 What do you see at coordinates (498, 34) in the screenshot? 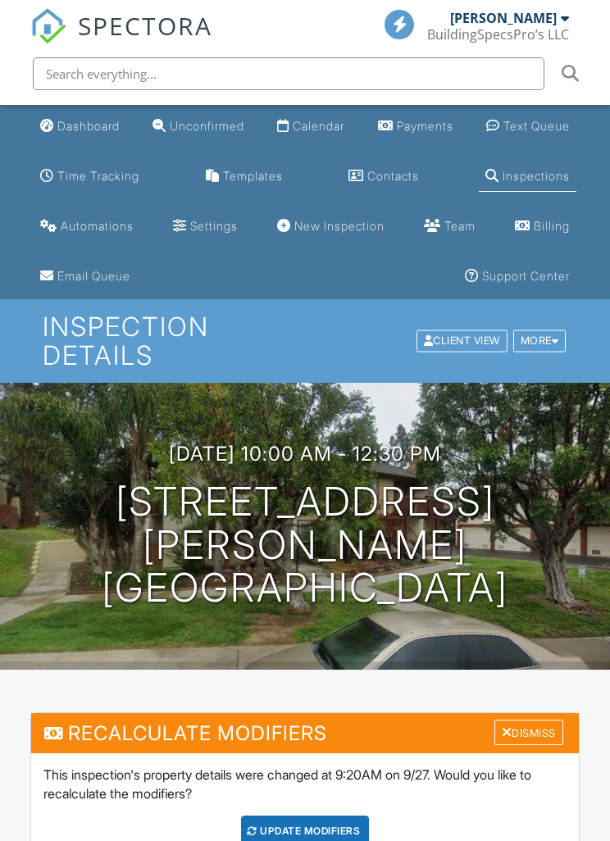
I see `div: BuildingSpecsPro’s LLC` at bounding box center [498, 34].